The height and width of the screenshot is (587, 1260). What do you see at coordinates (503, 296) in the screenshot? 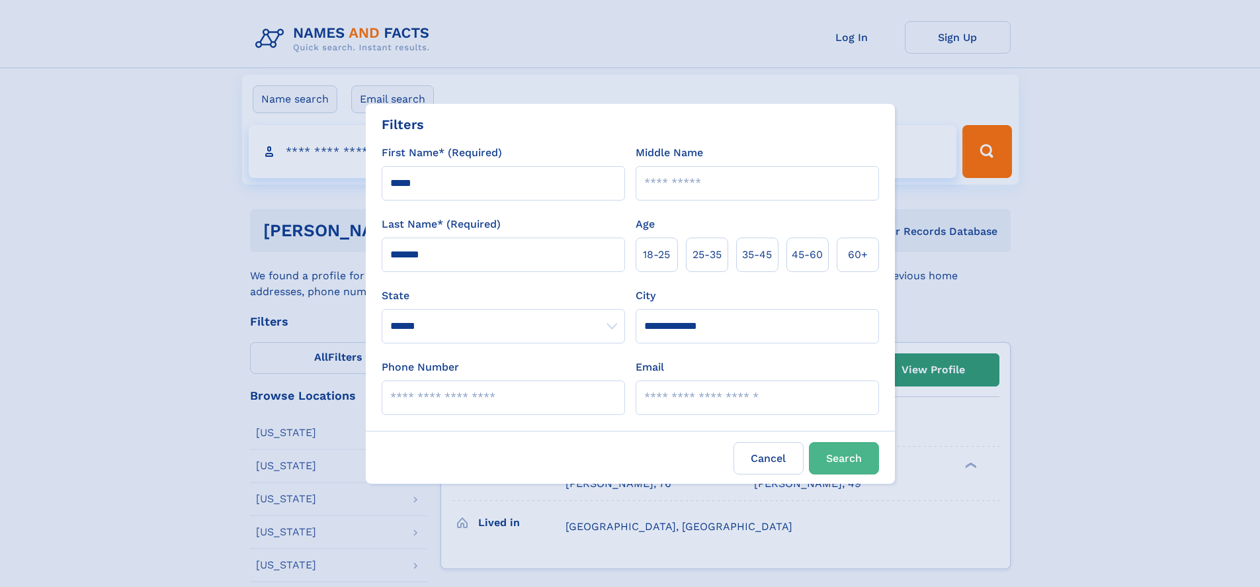
I see `label: State` at bounding box center [503, 296].